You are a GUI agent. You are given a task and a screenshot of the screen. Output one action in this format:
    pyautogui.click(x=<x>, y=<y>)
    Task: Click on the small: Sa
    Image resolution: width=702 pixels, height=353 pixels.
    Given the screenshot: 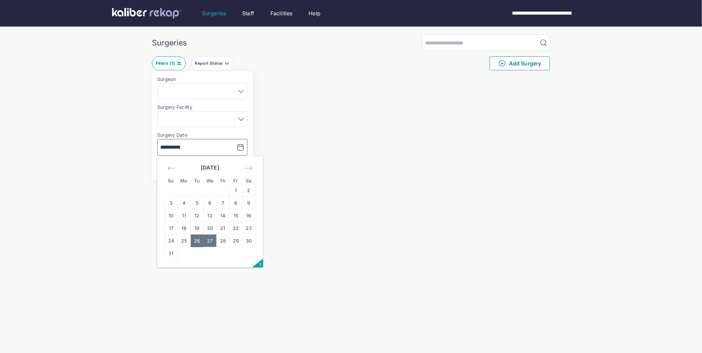 What is the action you would take?
    pyautogui.click(x=249, y=181)
    